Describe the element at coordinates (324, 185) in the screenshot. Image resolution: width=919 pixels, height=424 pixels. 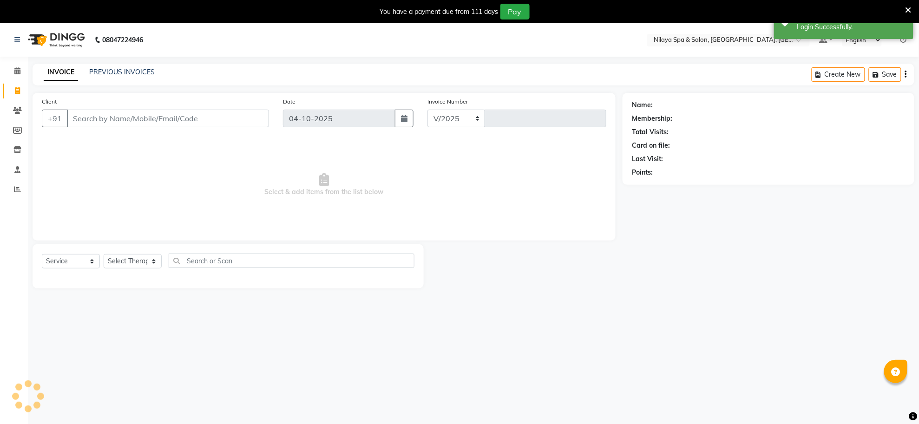
I see `span: Select & add items from the list below` at that location.